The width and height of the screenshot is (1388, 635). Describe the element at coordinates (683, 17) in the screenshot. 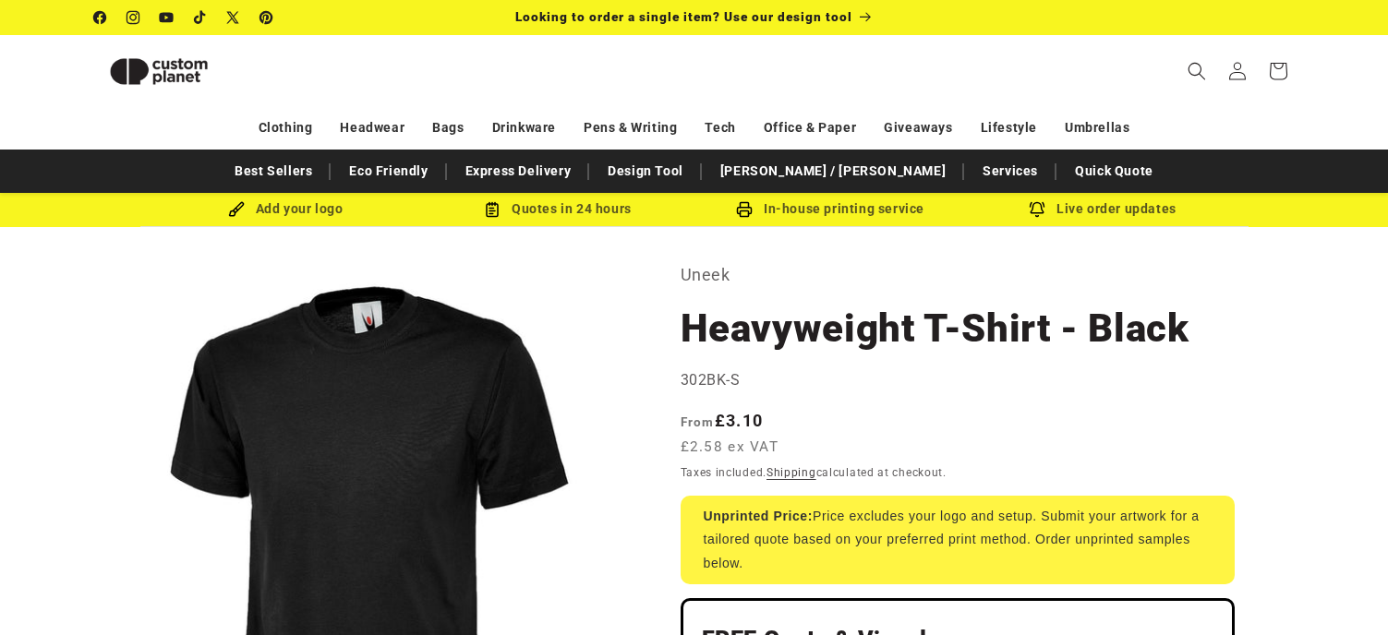

I see `span: Looking to order a single item? Use our design tool` at that location.